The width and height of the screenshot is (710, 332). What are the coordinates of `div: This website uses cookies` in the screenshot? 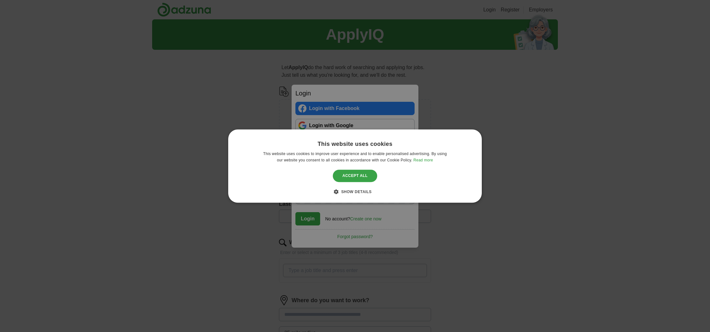 It's located at (355, 144).